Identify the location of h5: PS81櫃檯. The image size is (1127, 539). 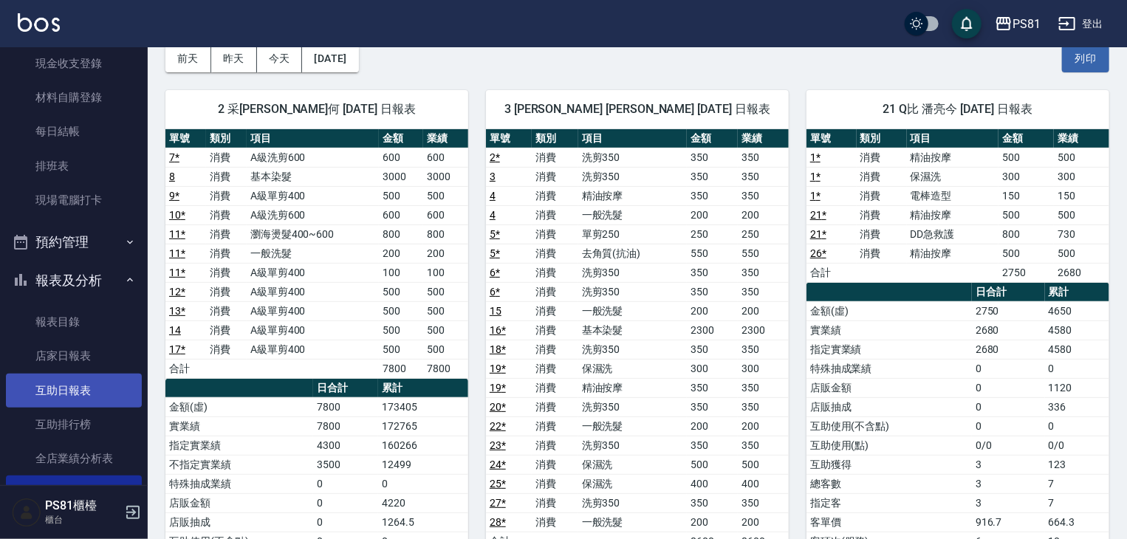
(83, 506).